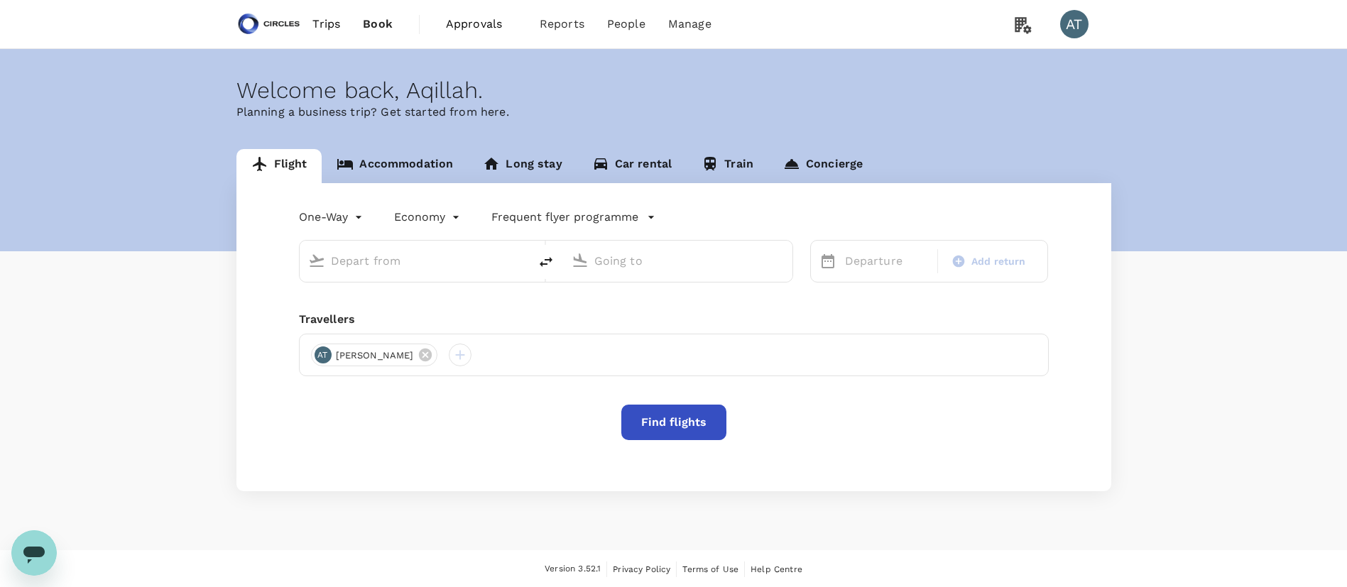 The width and height of the screenshot is (1347, 587). I want to click on span: Trips, so click(326, 24).